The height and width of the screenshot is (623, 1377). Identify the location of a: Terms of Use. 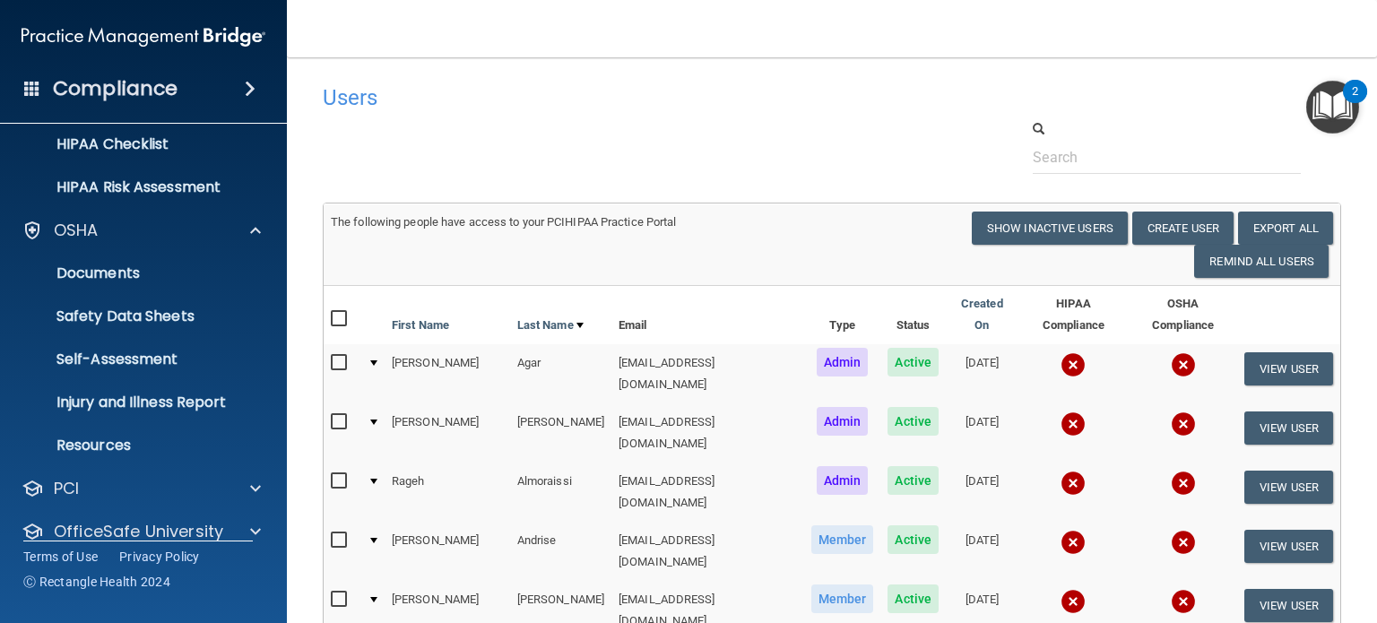
(60, 557).